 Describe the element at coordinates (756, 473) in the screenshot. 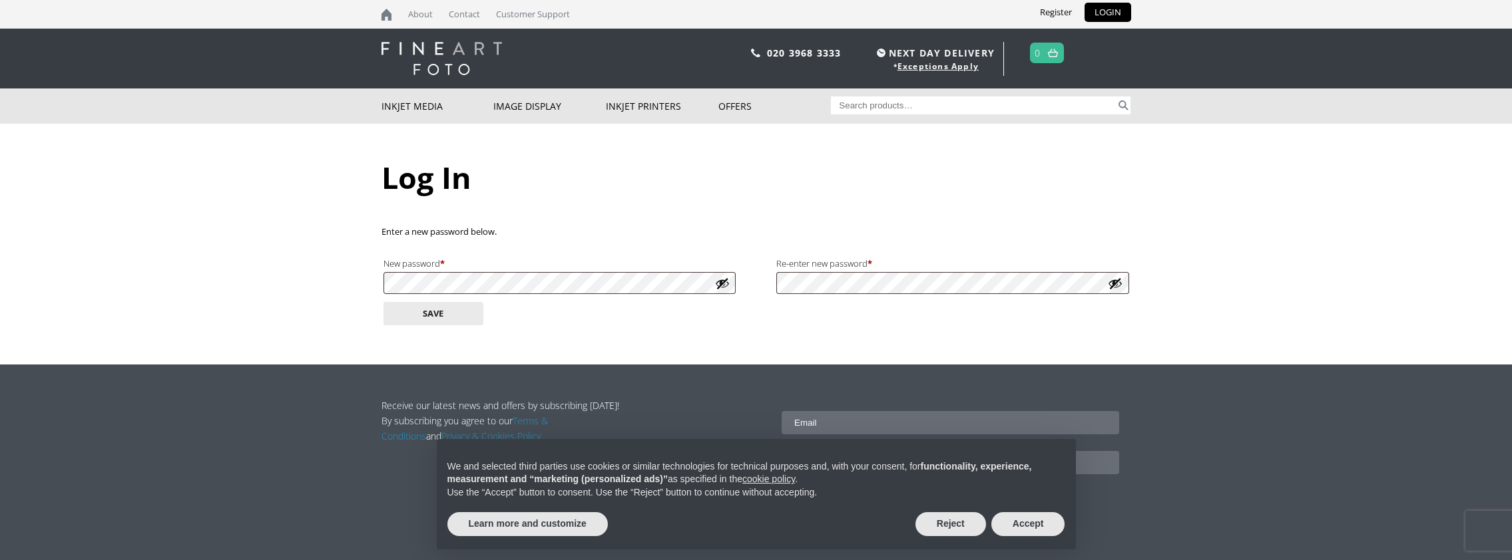

I see `p: We and selected third parties use cookies or similar technologies for technical purposes and, wit...` at that location.